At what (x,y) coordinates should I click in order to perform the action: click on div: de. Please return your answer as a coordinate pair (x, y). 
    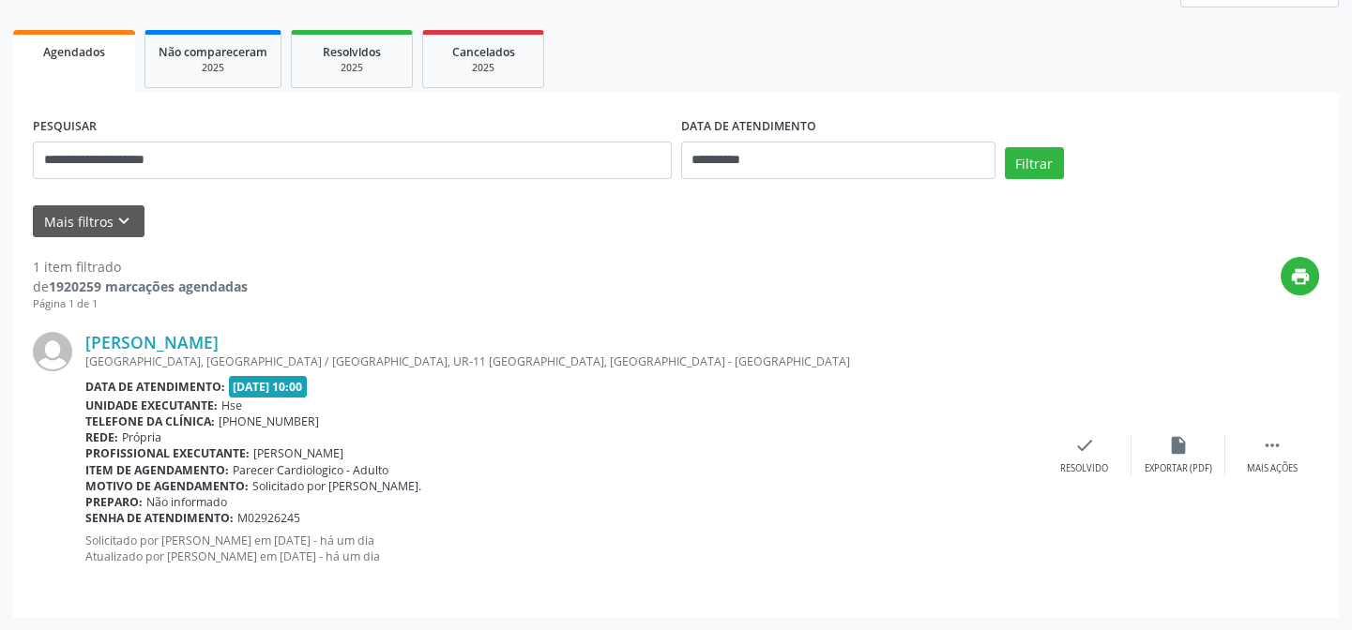
    Looking at the image, I should click on (140, 286).